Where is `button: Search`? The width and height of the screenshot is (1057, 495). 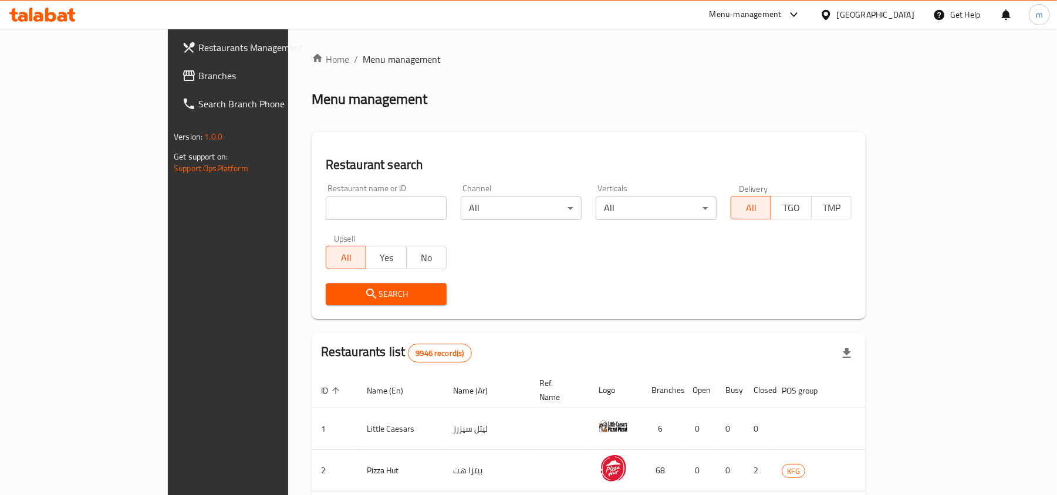 button: Search is located at coordinates (386, 294).